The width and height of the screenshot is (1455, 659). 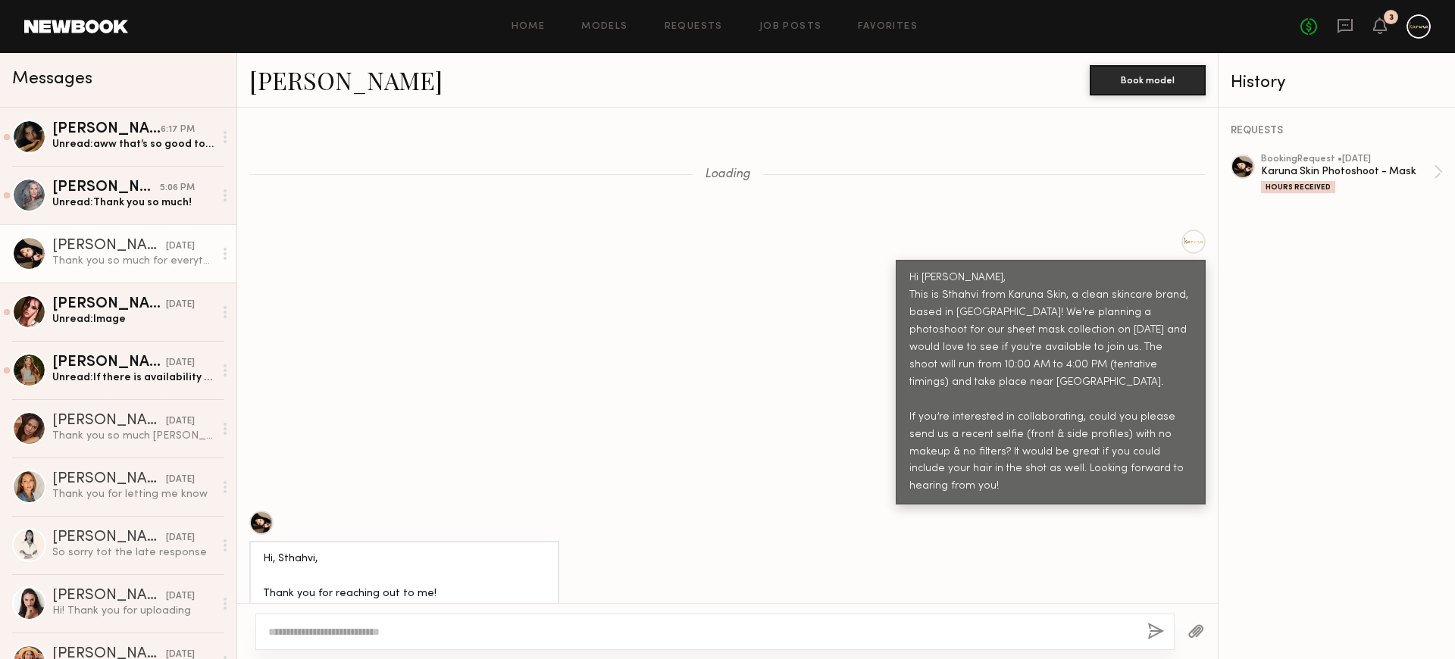 I want to click on div: Unread: Image, so click(x=133, y=319).